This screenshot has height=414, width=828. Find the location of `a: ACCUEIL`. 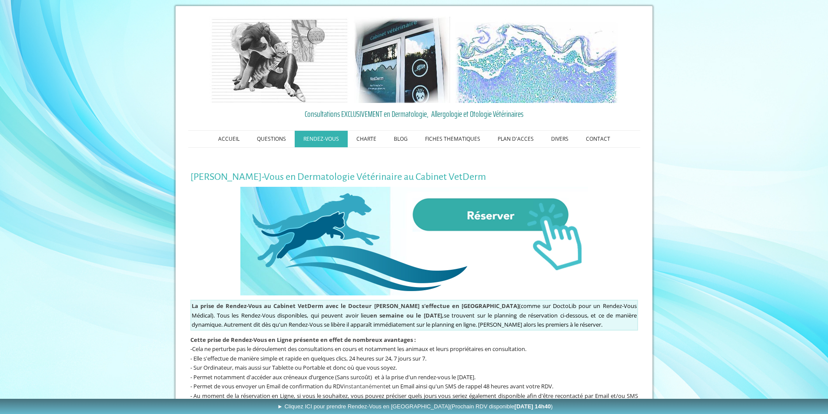

a: ACCUEIL is located at coordinates (229, 139).